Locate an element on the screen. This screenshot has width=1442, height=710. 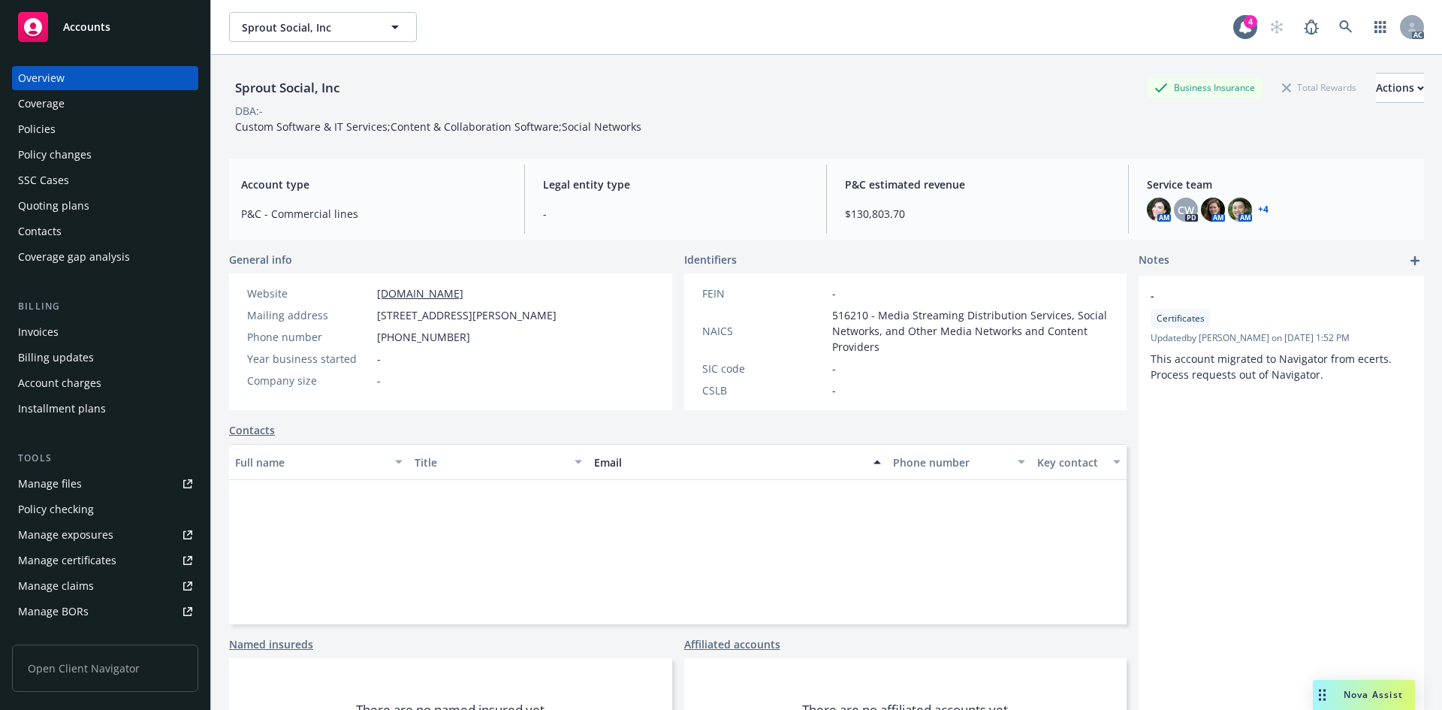
a: Named insureds is located at coordinates (271, 644).